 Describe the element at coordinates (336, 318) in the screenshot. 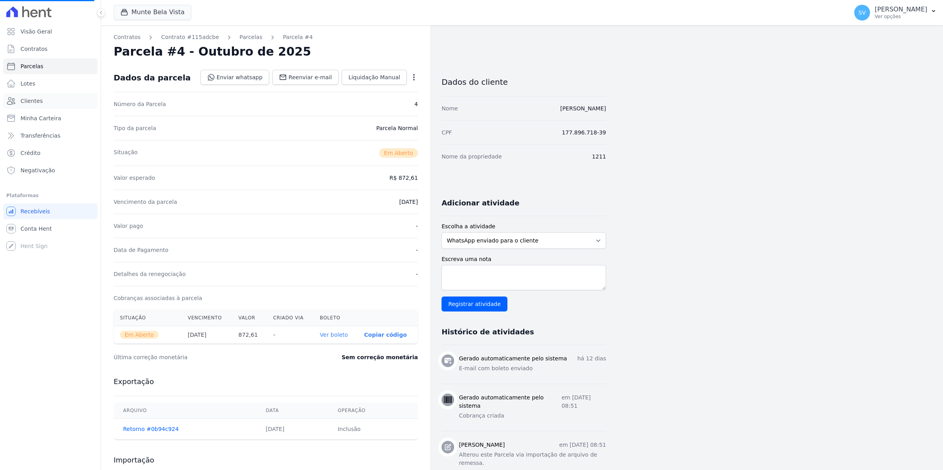

I see `th: Boleto` at that location.